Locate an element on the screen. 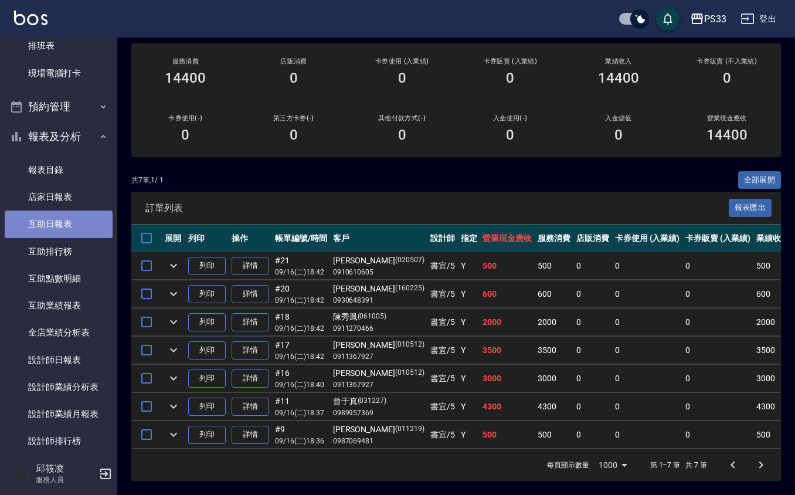  h2: 卡券販賣 (入業績) is located at coordinates (510, 61).